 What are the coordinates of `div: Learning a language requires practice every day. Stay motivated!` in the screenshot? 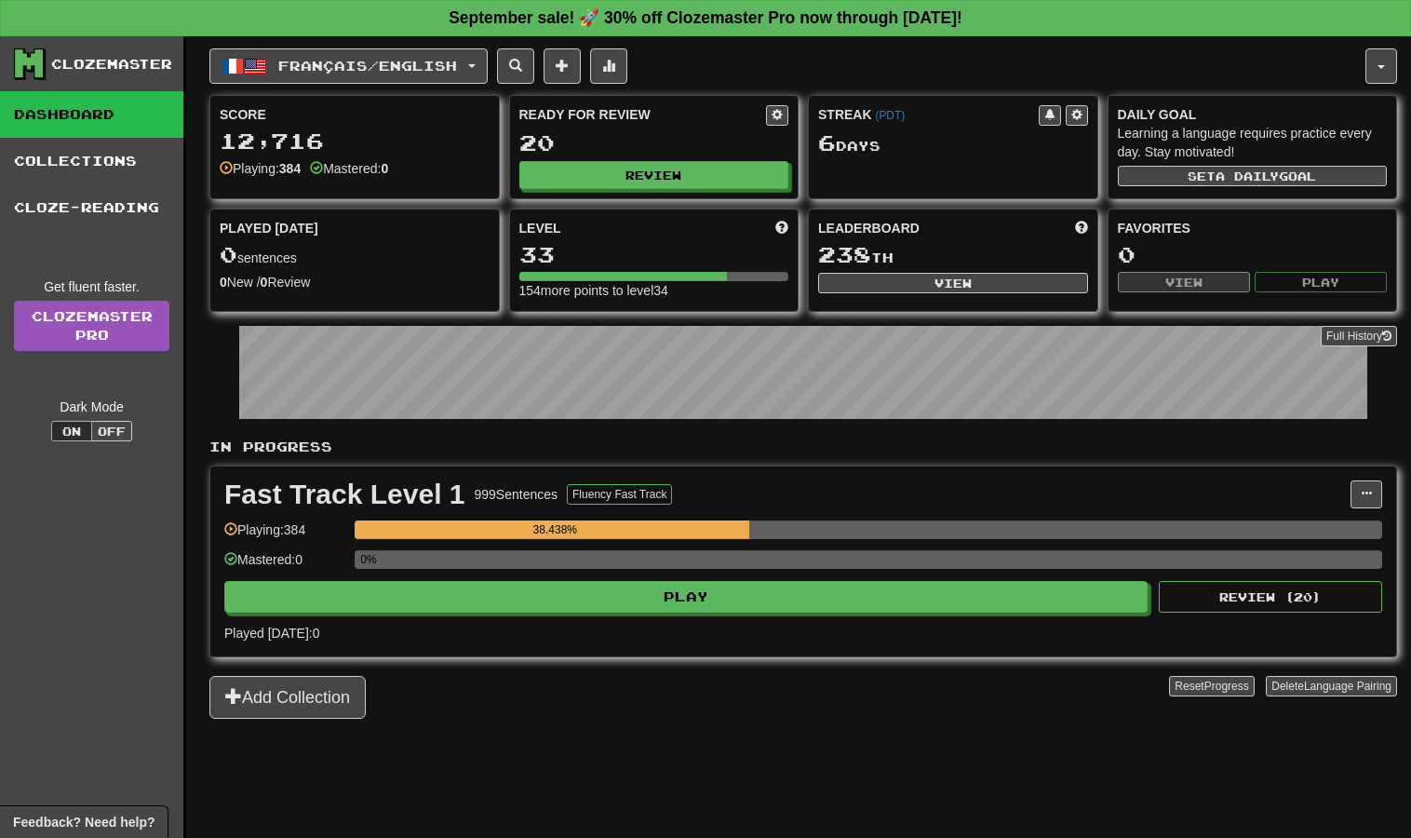 It's located at (1253, 142).